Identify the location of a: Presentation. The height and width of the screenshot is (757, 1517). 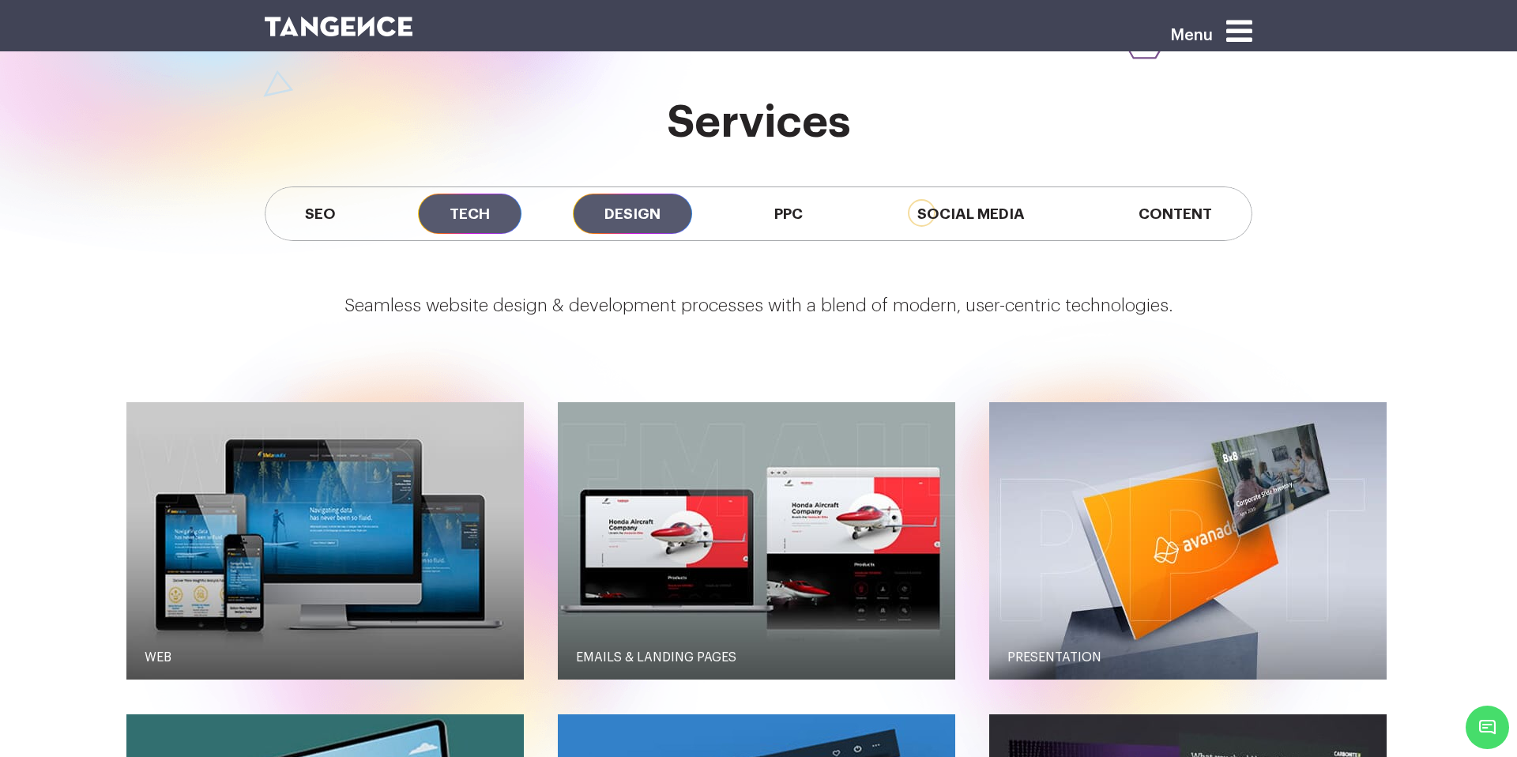
(1190, 657).